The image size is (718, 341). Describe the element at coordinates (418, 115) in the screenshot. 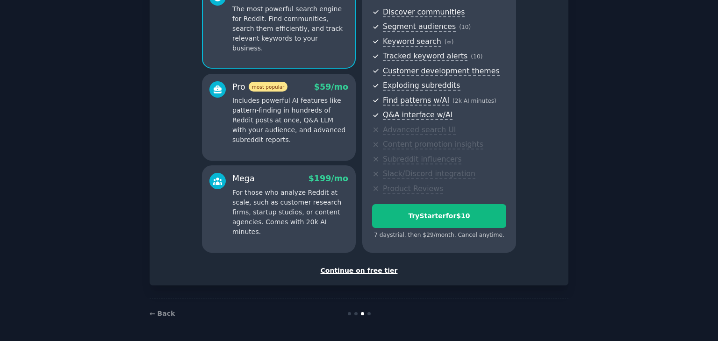

I see `span: Q&A interface w/AI` at that location.